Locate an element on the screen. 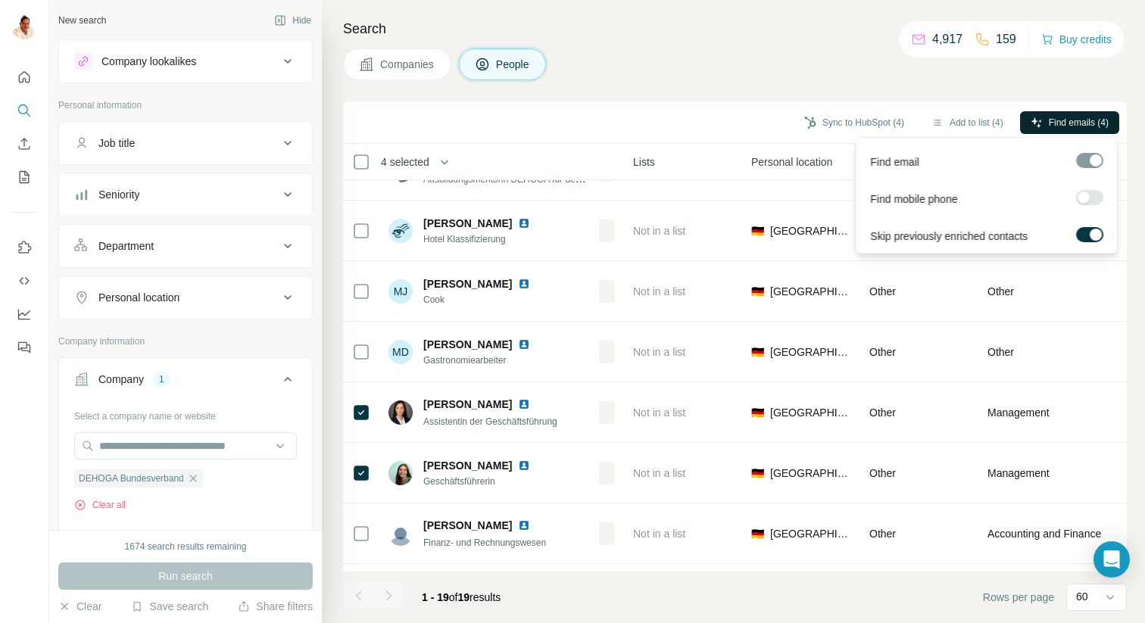 This screenshot has width=1145, height=623. span: Ausbildungsmentorin DEHOGA für den Bodenseeraum is located at coordinates (534, 179).